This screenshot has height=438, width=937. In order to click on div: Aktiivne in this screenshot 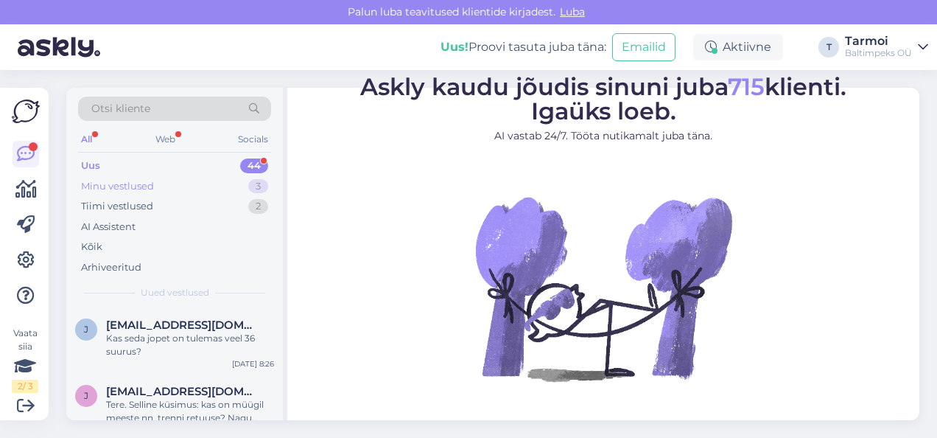, I will do `click(738, 47)`.